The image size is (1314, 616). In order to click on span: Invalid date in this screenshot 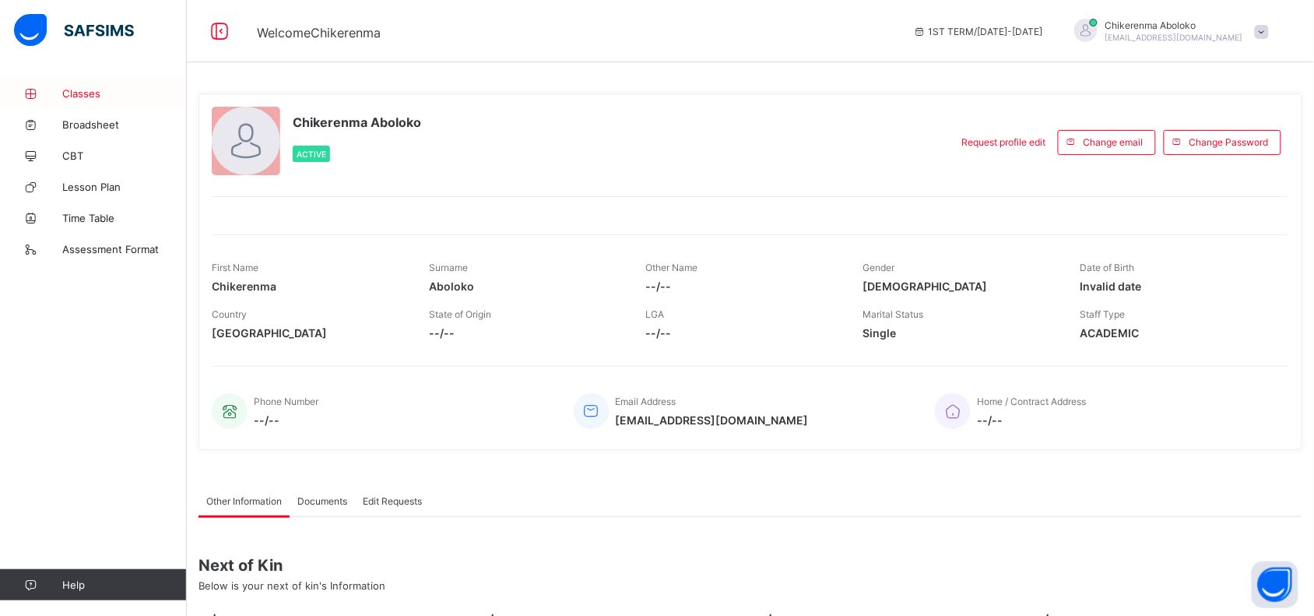, I will do `click(1176, 286)`.